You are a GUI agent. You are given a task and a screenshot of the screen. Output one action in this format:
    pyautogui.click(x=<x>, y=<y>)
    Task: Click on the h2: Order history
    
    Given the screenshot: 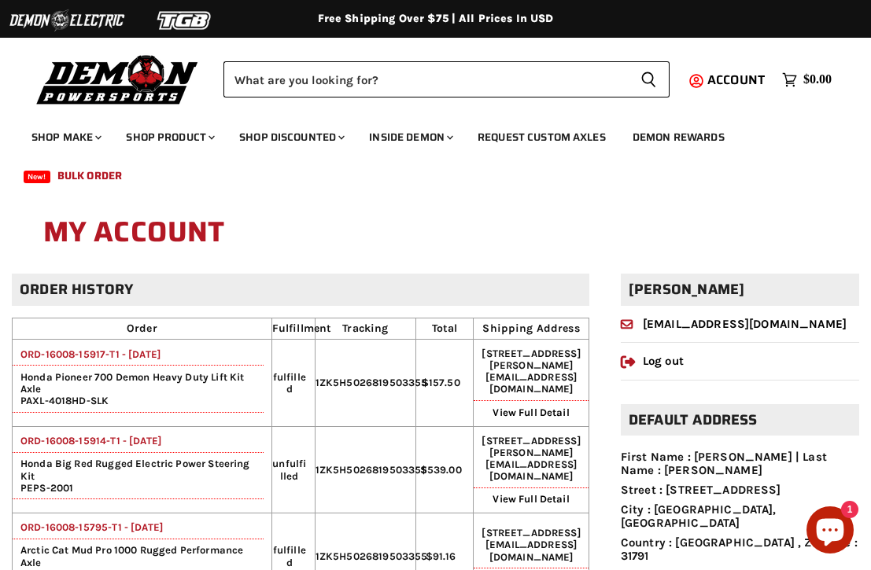 What is the action you would take?
    pyautogui.click(x=300, y=289)
    